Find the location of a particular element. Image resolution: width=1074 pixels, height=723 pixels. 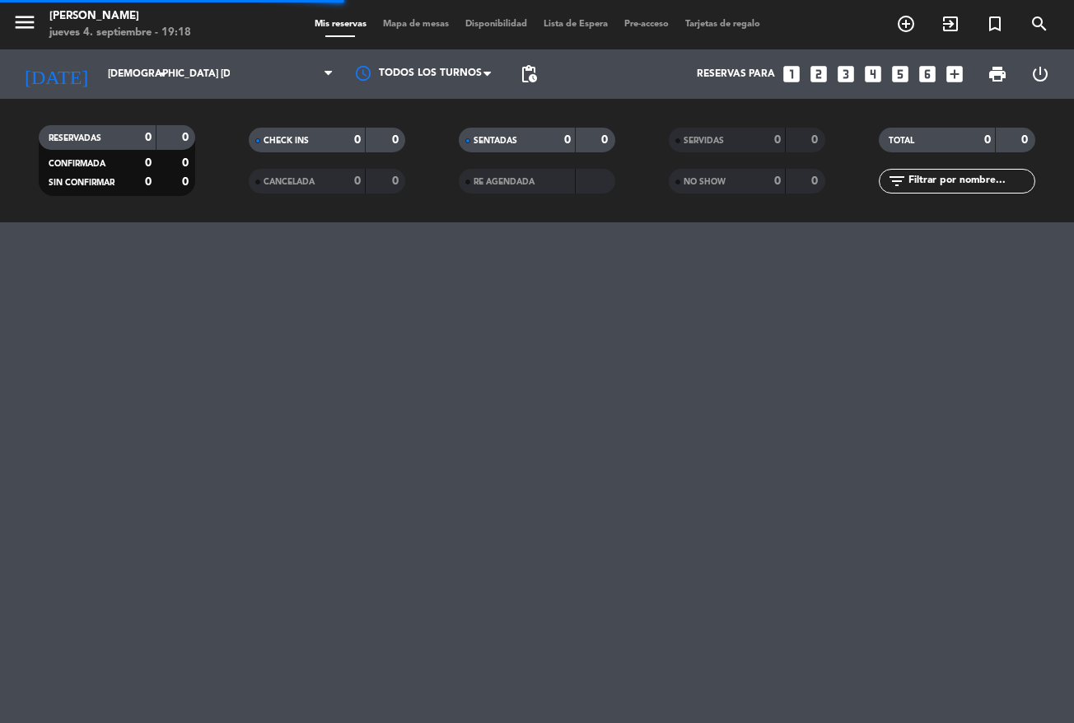

span: SIN CONFIRMAR is located at coordinates (82, 183).